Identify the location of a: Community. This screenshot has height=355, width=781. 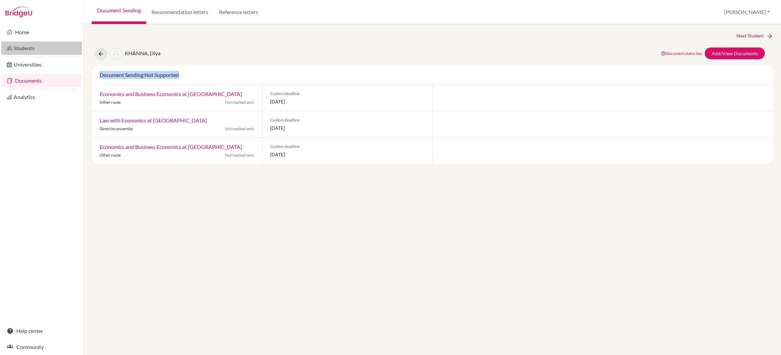
(41, 347).